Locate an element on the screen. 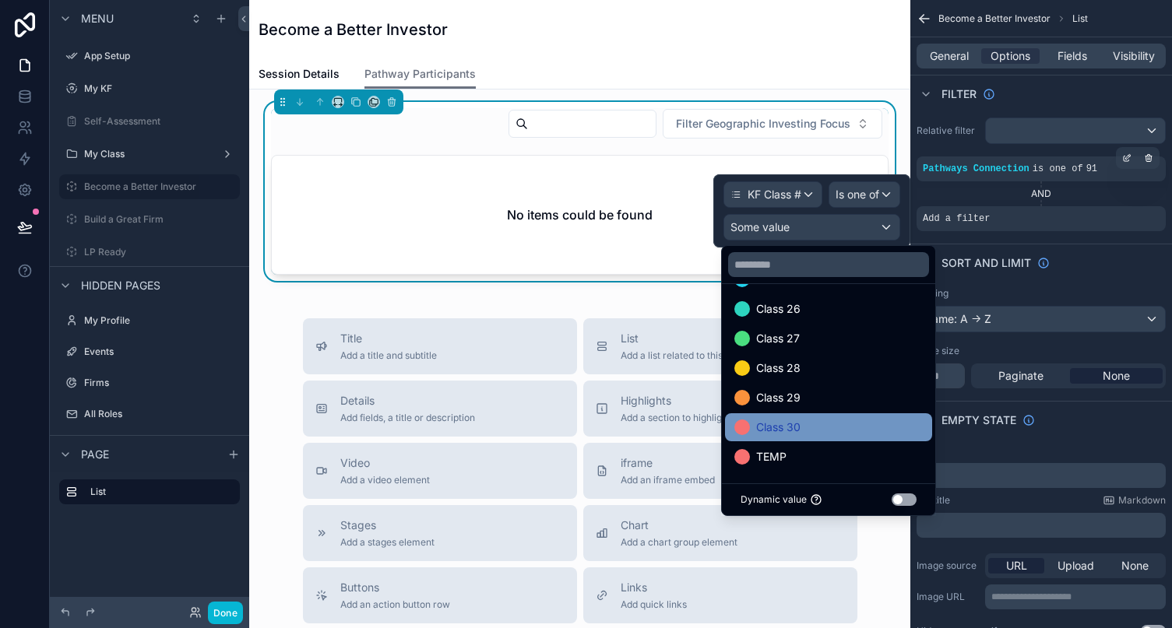 The height and width of the screenshot is (628, 1172). span: Class 29 is located at coordinates (778, 398).